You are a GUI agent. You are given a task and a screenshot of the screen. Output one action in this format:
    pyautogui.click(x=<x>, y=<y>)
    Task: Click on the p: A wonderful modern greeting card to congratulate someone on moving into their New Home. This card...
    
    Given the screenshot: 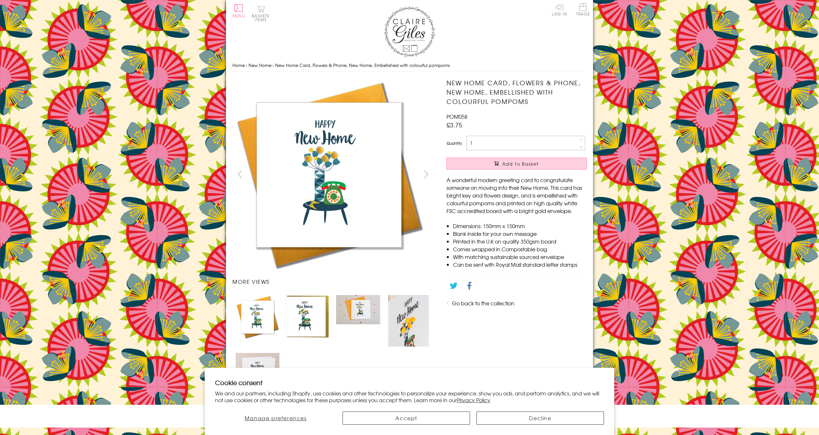 What is the action you would take?
    pyautogui.click(x=516, y=195)
    